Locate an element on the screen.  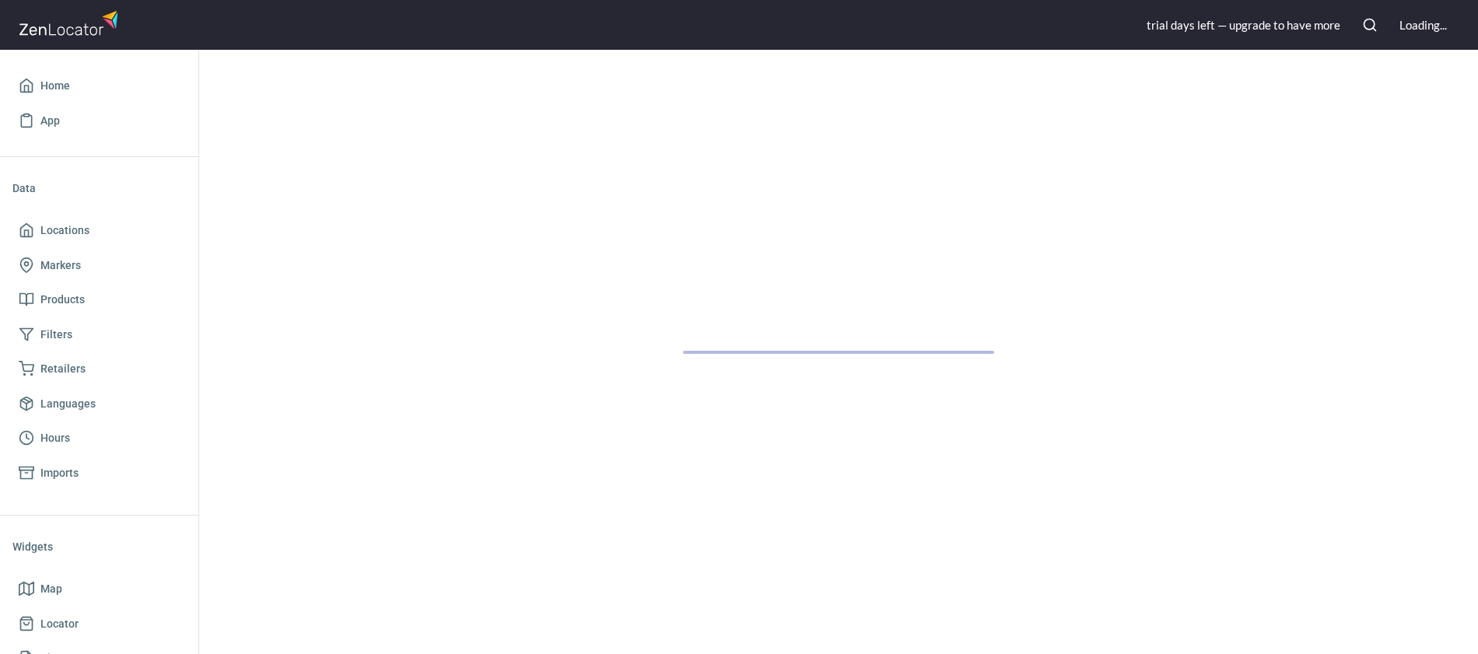
span: Retailers is located at coordinates (63, 369).